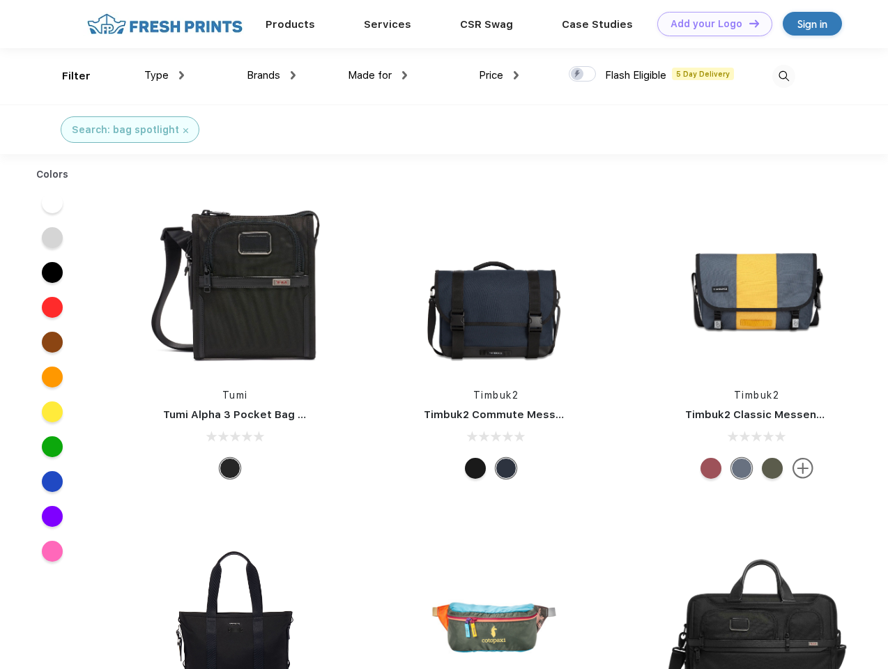 This screenshot has width=888, height=669. What do you see at coordinates (290, 24) in the screenshot?
I see `a: Products` at bounding box center [290, 24].